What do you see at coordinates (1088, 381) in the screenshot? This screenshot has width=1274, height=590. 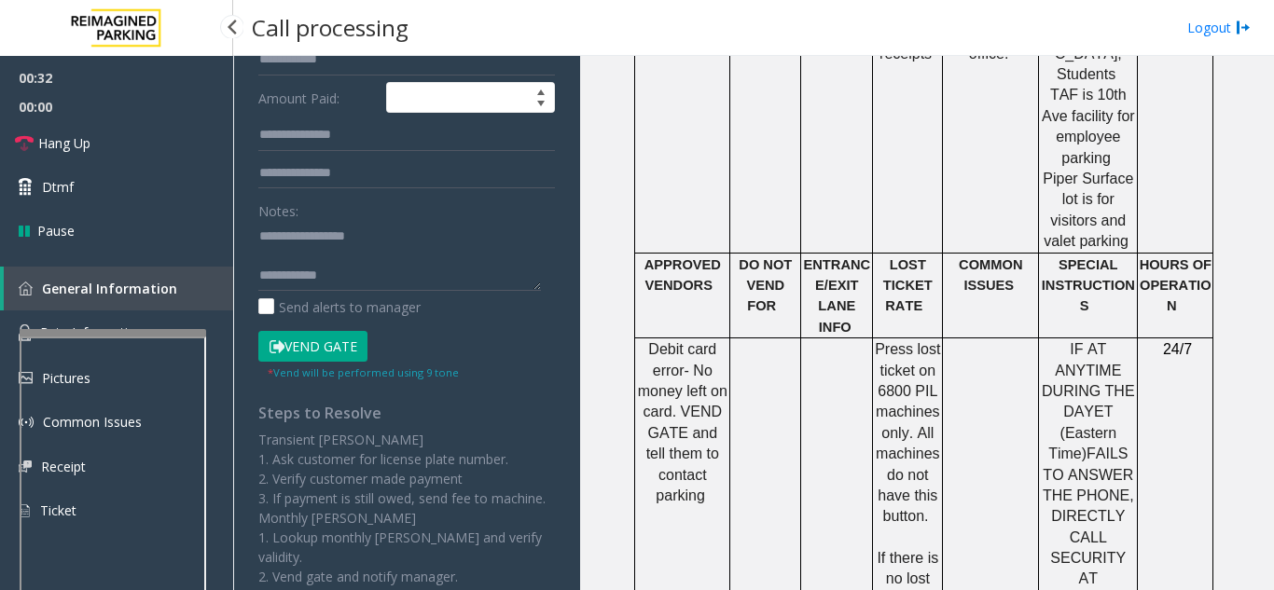 I see `span: IF AT ANYTIME DURING THE DAY` at bounding box center [1088, 381].